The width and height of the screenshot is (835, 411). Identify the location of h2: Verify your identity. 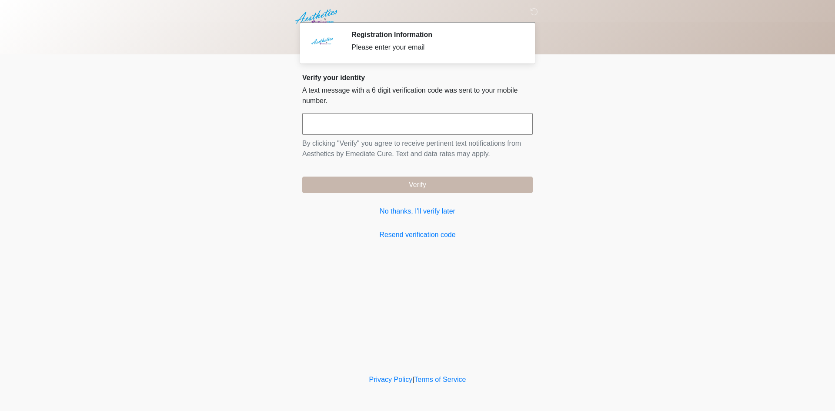
(418, 77).